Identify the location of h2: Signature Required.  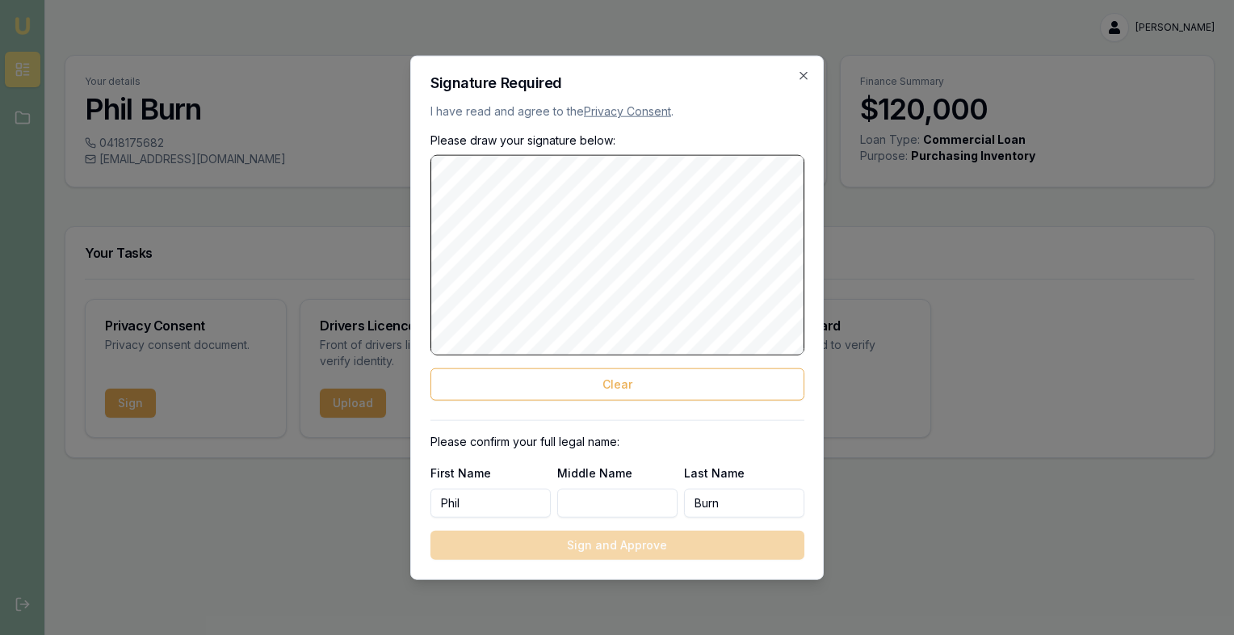
(617, 83).